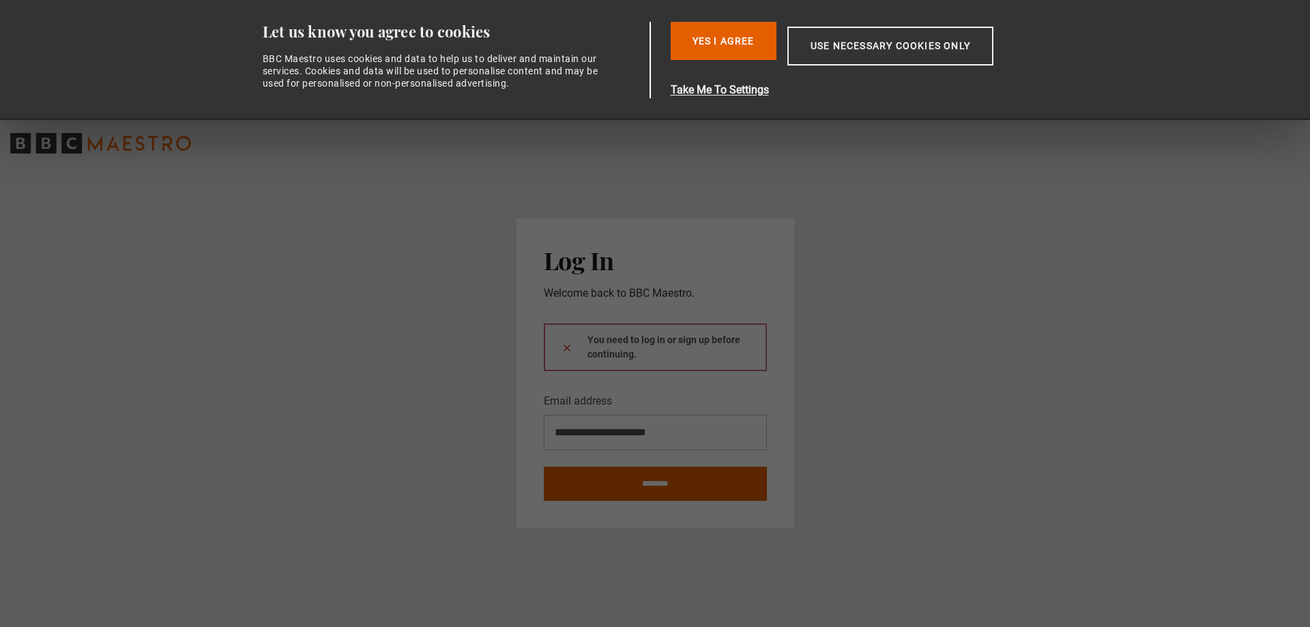 This screenshot has width=1310, height=627. I want to click on div: BBC Maestro uses cookies and data to help us to deliver and maintain our services. Cookies and da..., so click(435, 71).